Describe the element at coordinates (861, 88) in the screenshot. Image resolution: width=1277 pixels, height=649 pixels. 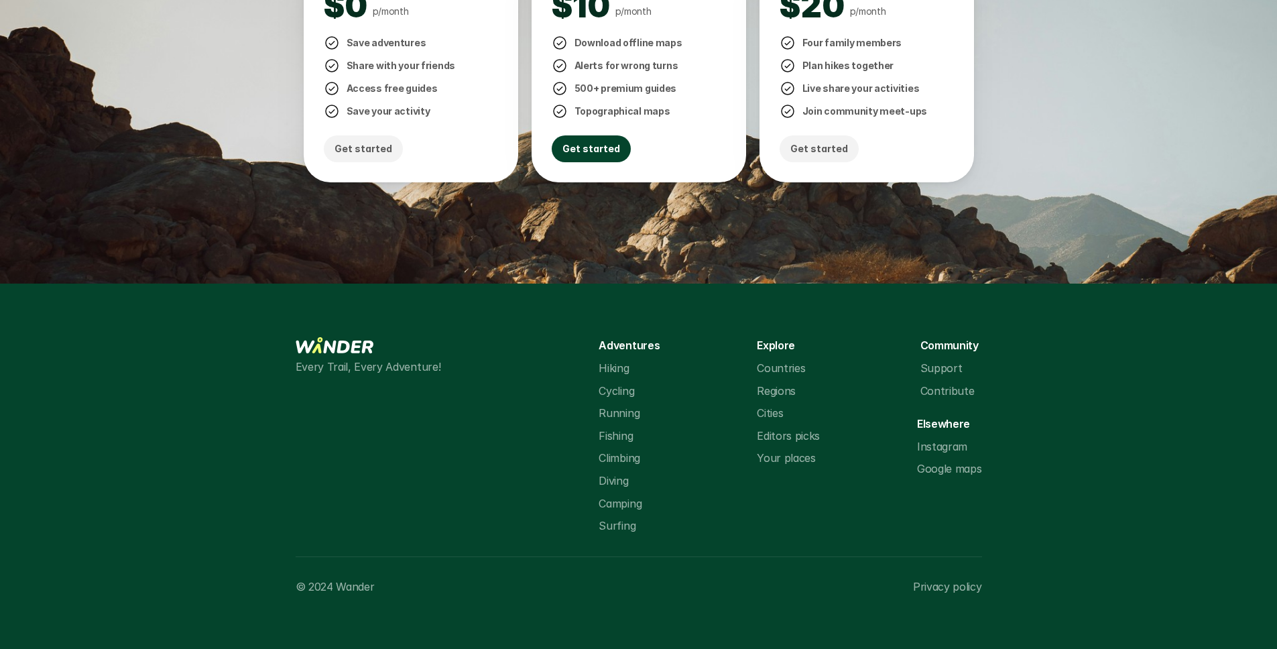
I see `p: Live share your activities` at that location.